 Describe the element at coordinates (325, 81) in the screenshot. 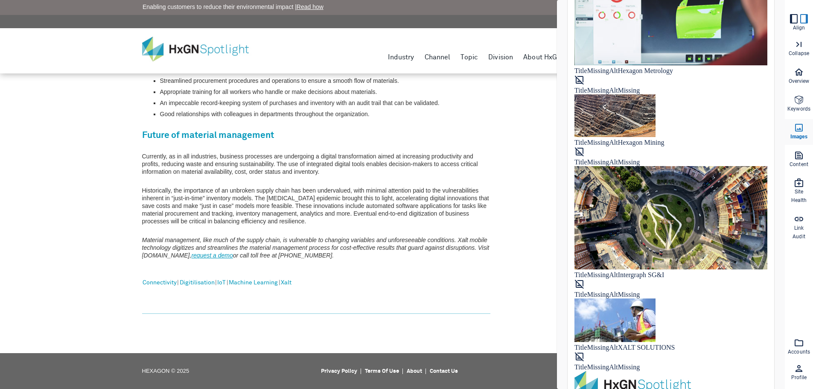

I see `li: Streamlined procurement procedures and operations to ensure a smooth flow of materials.` at that location.